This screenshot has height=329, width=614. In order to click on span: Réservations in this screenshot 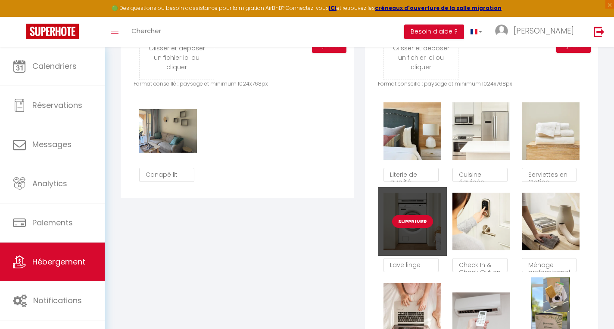, I will do `click(57, 105)`.